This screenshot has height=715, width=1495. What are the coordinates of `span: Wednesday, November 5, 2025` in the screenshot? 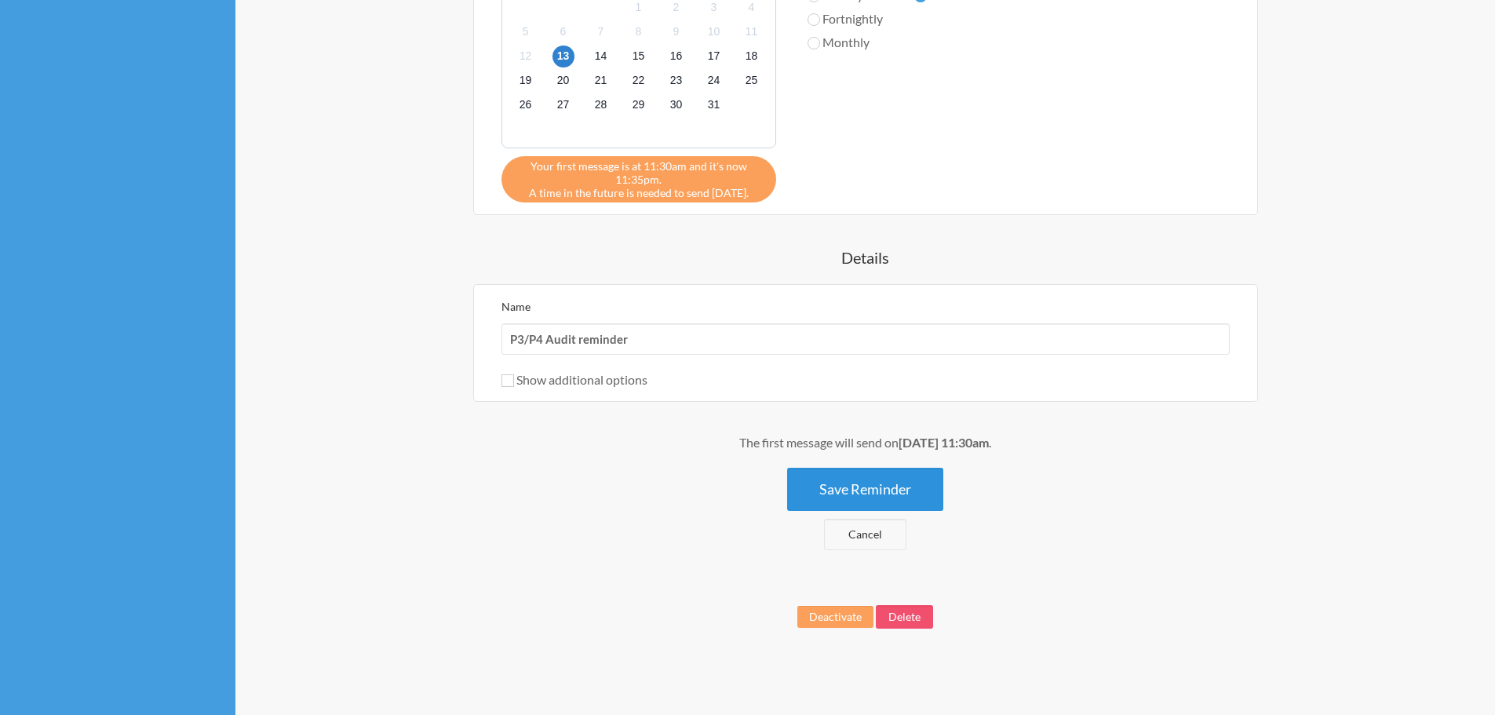 It's located at (526, 31).